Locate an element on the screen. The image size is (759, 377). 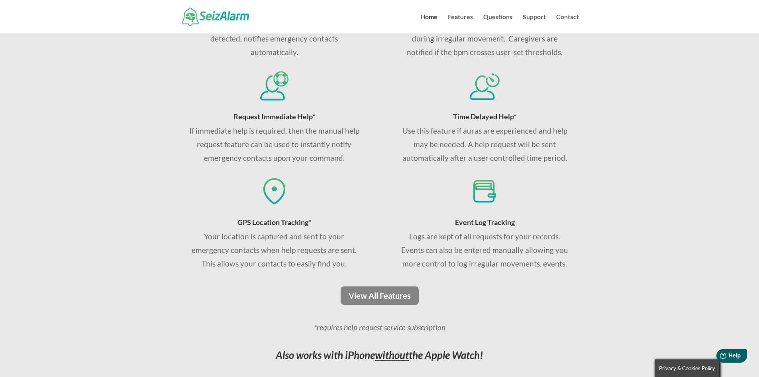
p: Logs are kept of all requests for your records. Events can also be entered manually allowing you ... is located at coordinates (484, 250).